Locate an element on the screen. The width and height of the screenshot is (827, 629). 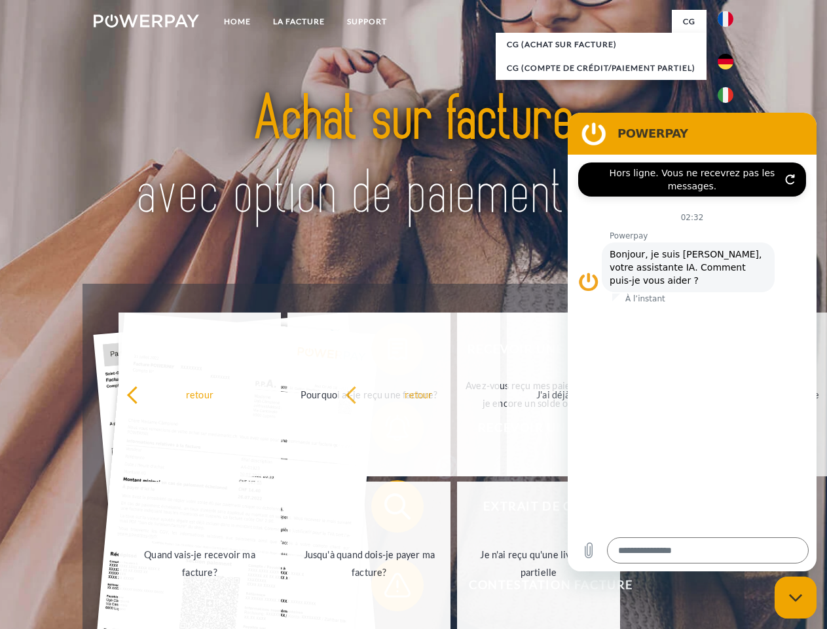
div: Jusqu'à quand dois-je payer ma facture? is located at coordinates (369, 563).